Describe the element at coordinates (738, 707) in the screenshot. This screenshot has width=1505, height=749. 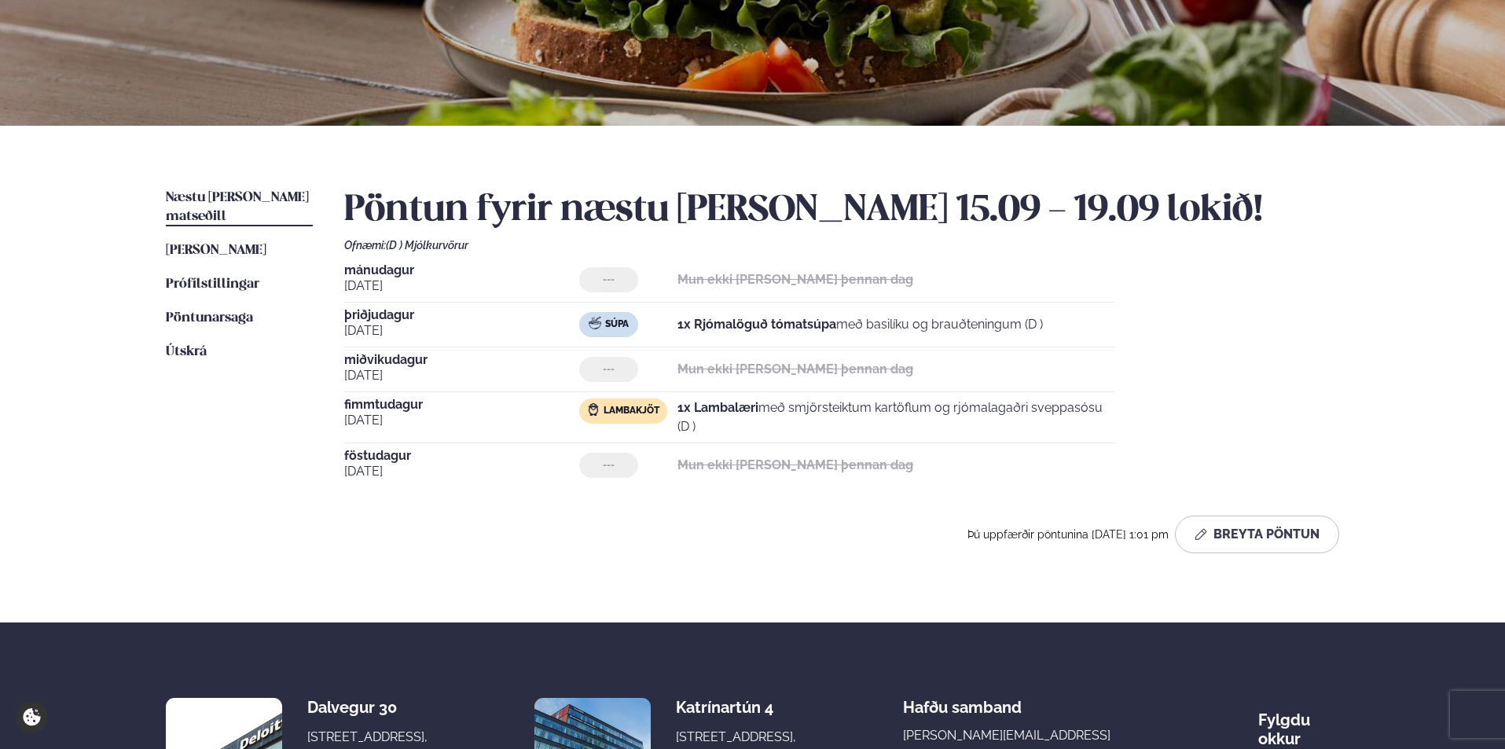
I see `div: Katrínartún 4` at that location.